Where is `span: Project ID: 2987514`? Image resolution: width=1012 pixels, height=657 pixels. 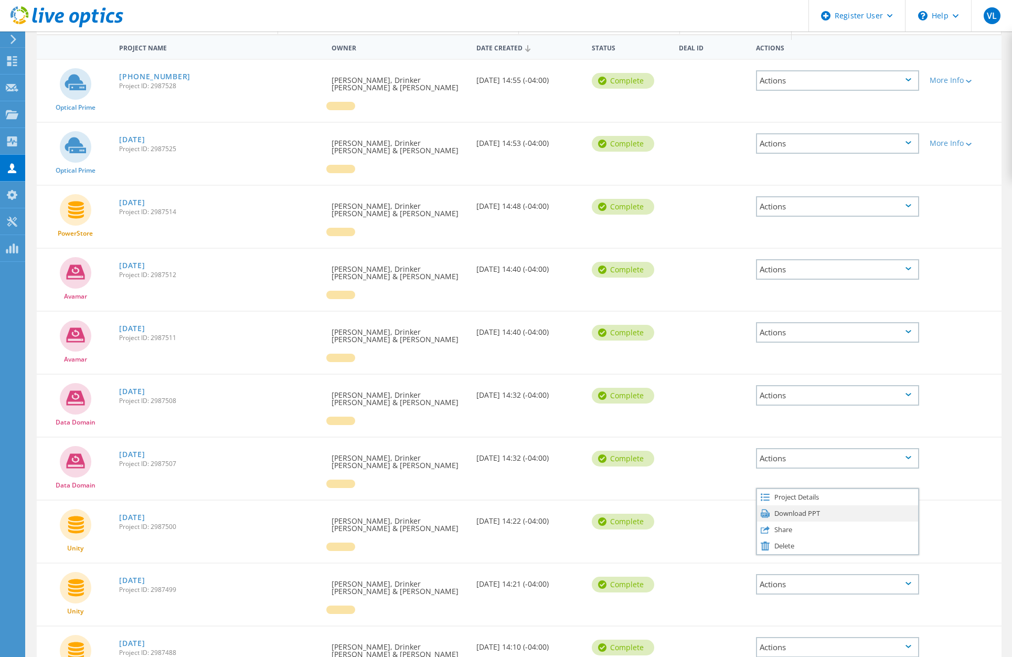
span: Project ID: 2987514 is located at coordinates (220, 212).